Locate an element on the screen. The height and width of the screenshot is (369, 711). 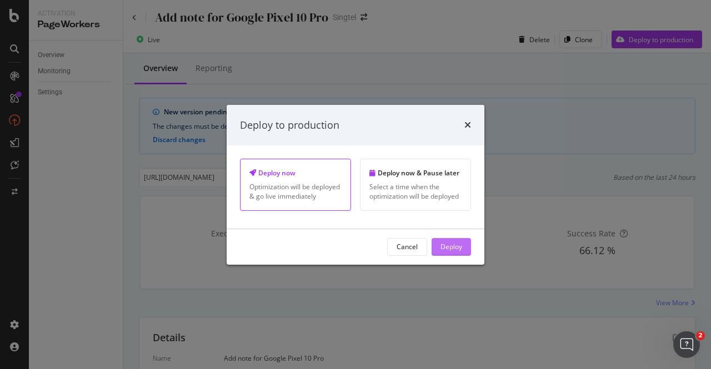
div: Cancel is located at coordinates (407, 246).